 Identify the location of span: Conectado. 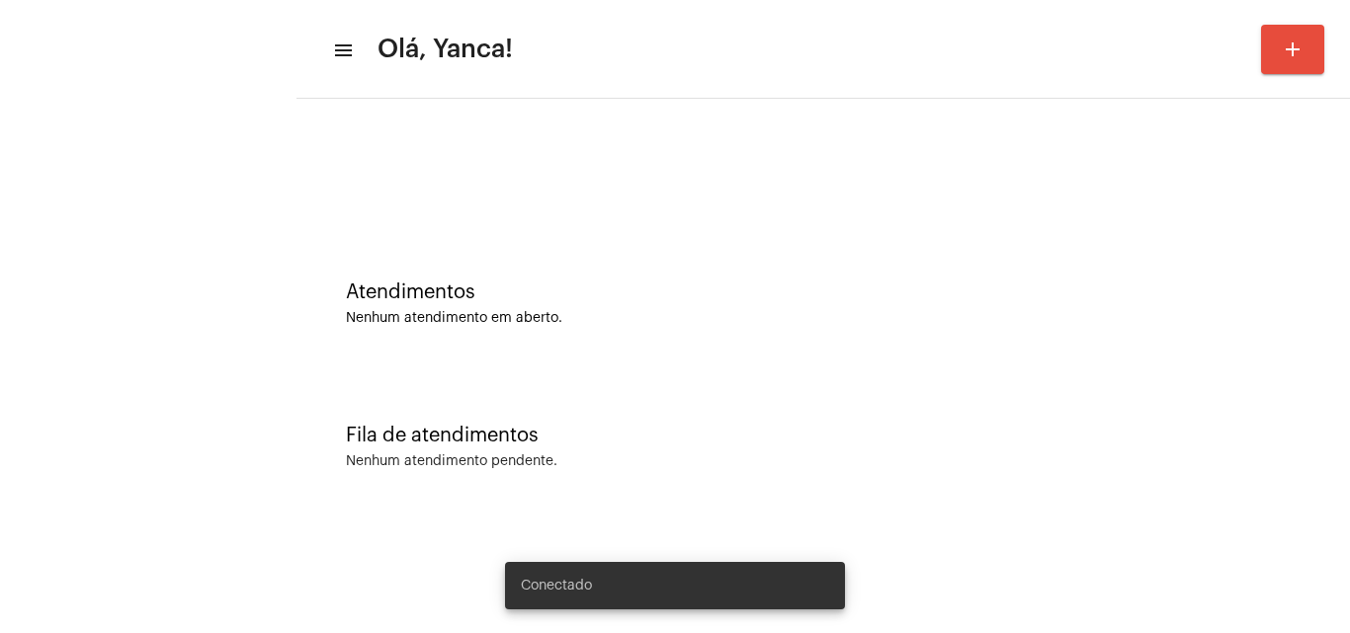
(556, 586).